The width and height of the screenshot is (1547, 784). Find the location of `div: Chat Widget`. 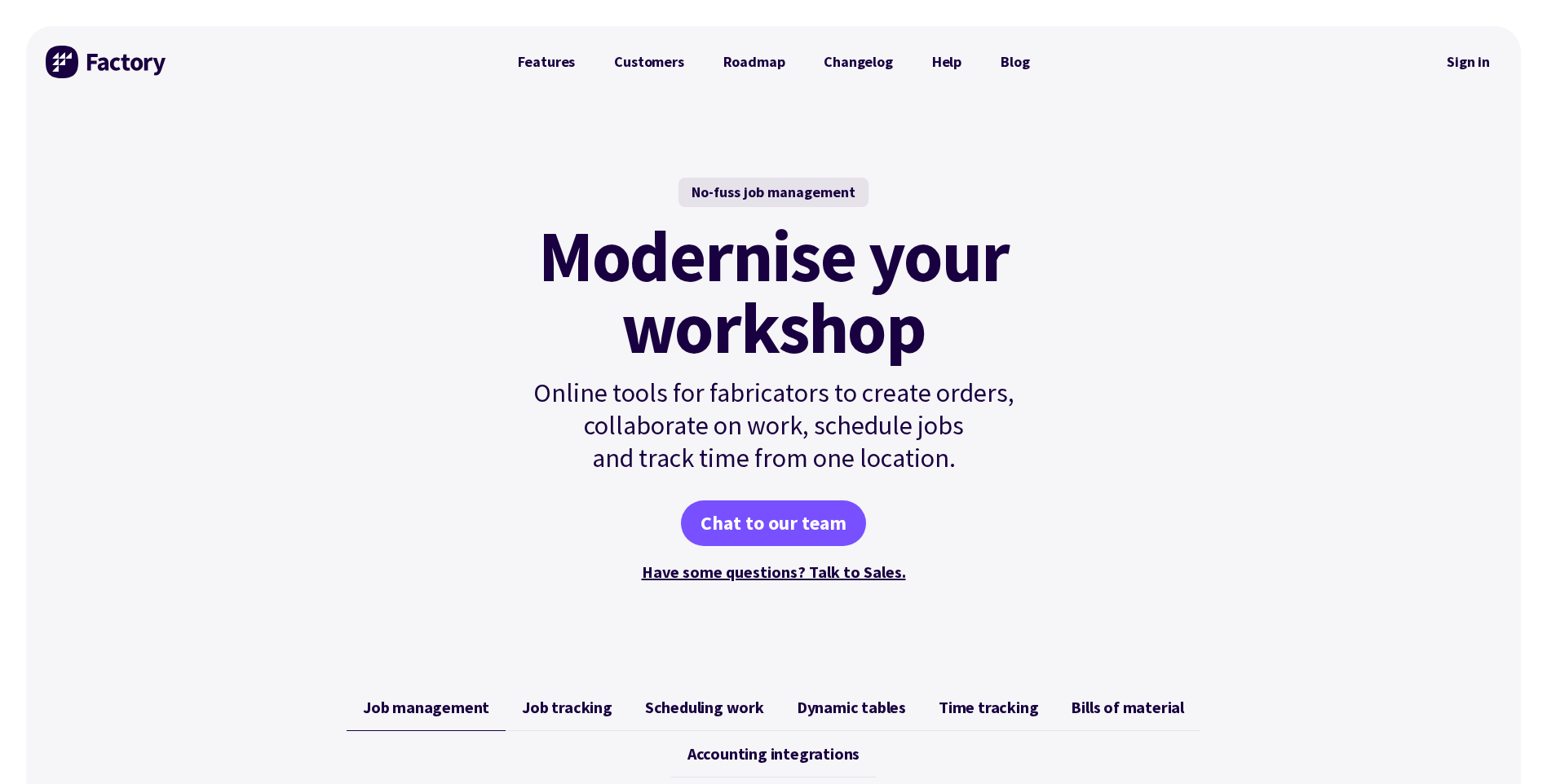

div: Chat Widget is located at coordinates (1506, 745).